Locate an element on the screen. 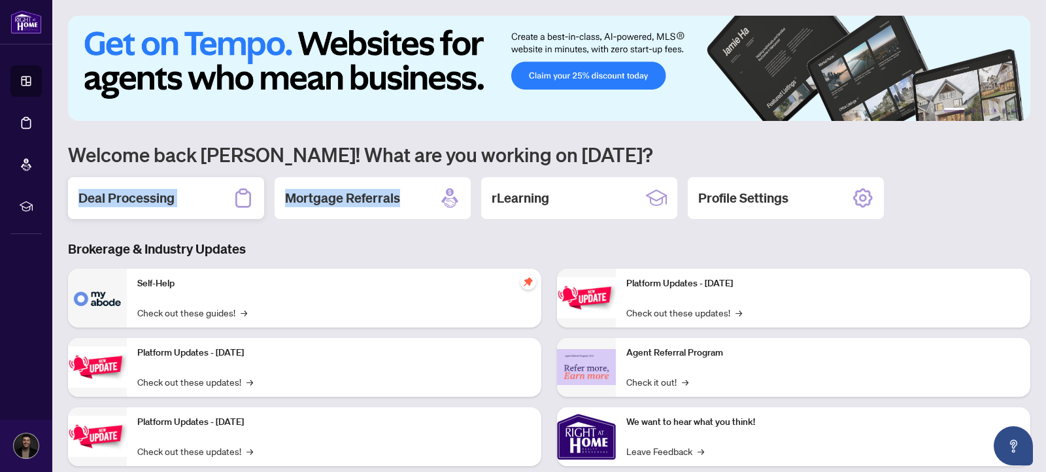  img: Platform Updates - July 21, 2025 is located at coordinates (97, 436).